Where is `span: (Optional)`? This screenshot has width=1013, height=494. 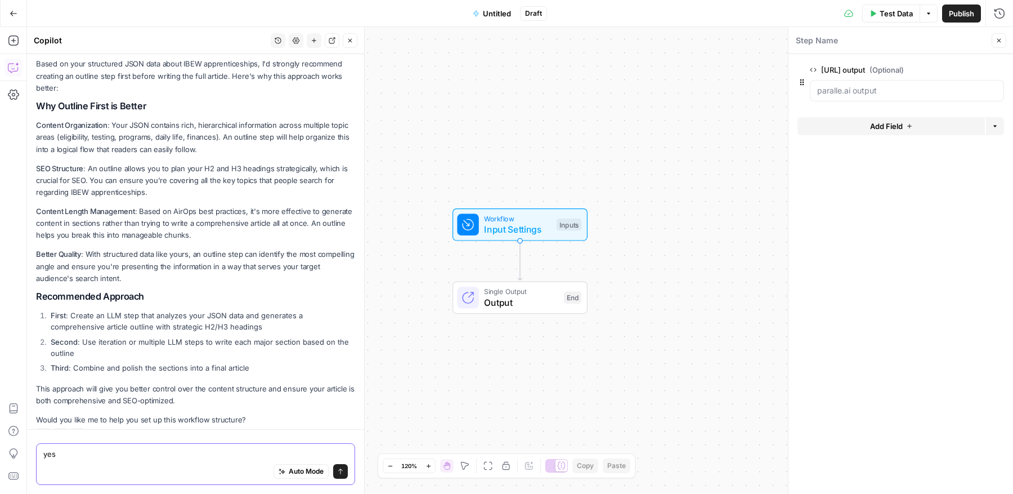
span: (Optional) is located at coordinates (887, 70).